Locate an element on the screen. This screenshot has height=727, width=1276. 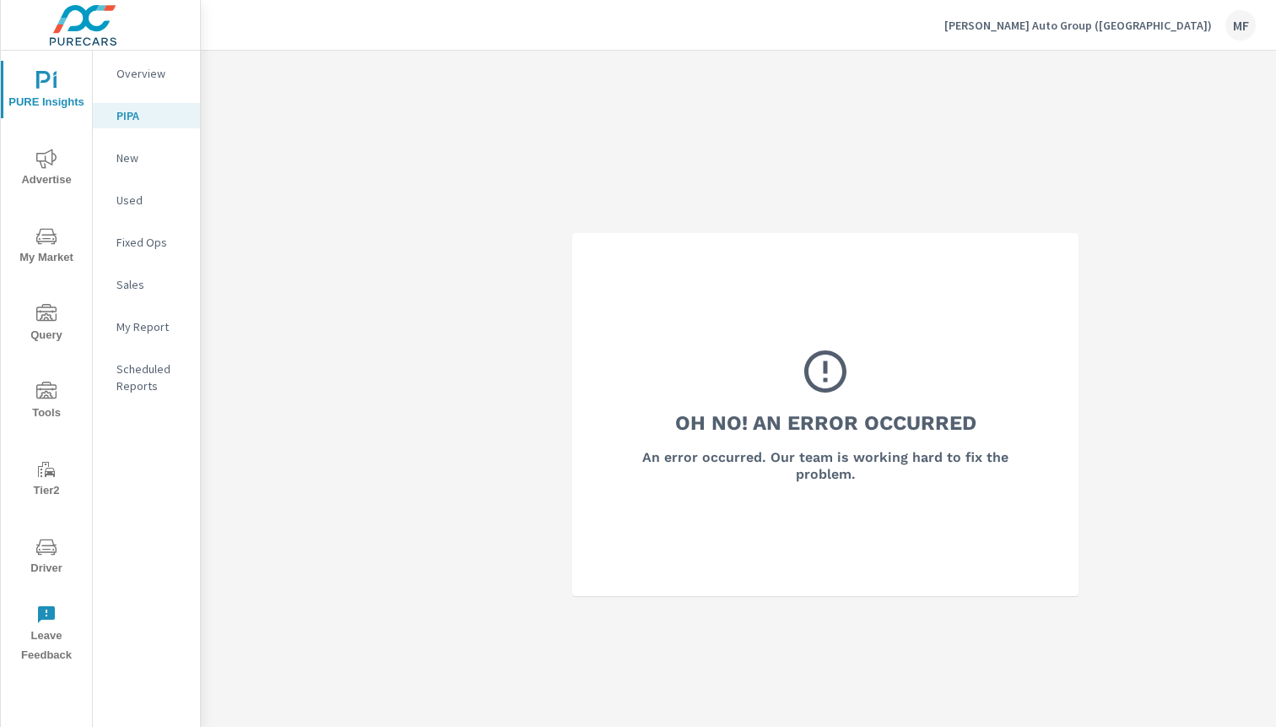
span: Driver is located at coordinates (46, 557).